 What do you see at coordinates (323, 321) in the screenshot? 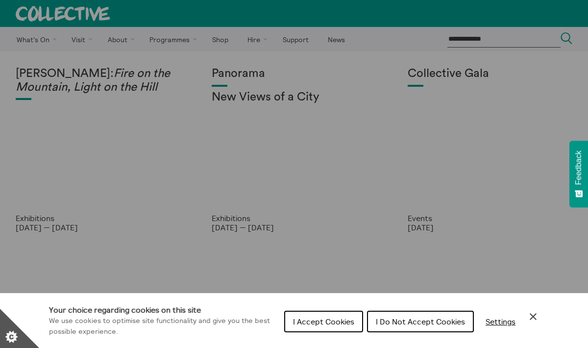
I see `button: I Accept Cookies` at bounding box center [323, 321].